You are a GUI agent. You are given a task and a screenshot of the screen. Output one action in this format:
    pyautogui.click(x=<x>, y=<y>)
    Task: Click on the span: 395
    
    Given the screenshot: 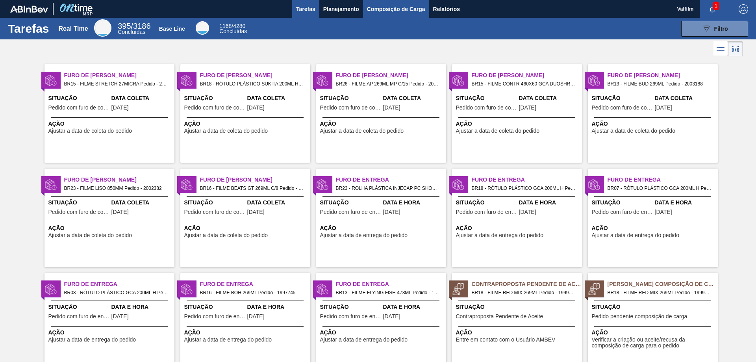 What is the action you would take?
    pyautogui.click(x=124, y=26)
    